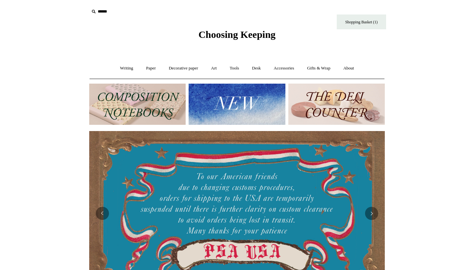 Image resolution: width=474 pixels, height=270 pixels. What do you see at coordinates (237, 34) in the screenshot?
I see `span: Choosing Keeping` at bounding box center [237, 34].